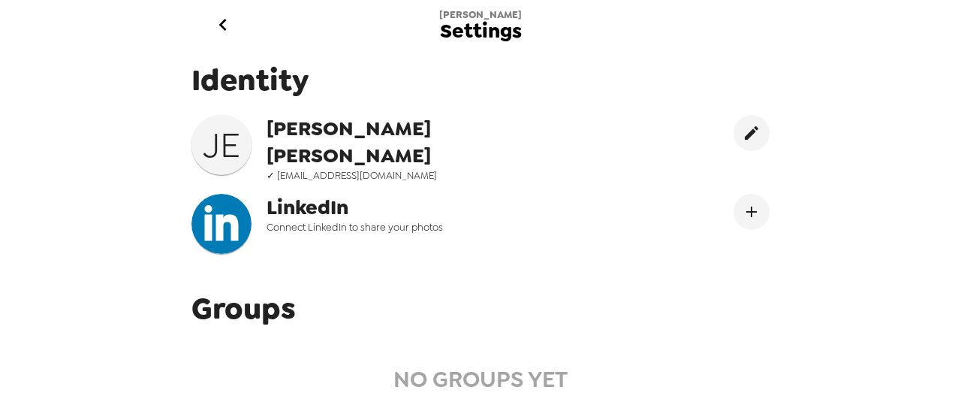  I want to click on span: Connect LinkedIn to share your photos, so click(418, 227).